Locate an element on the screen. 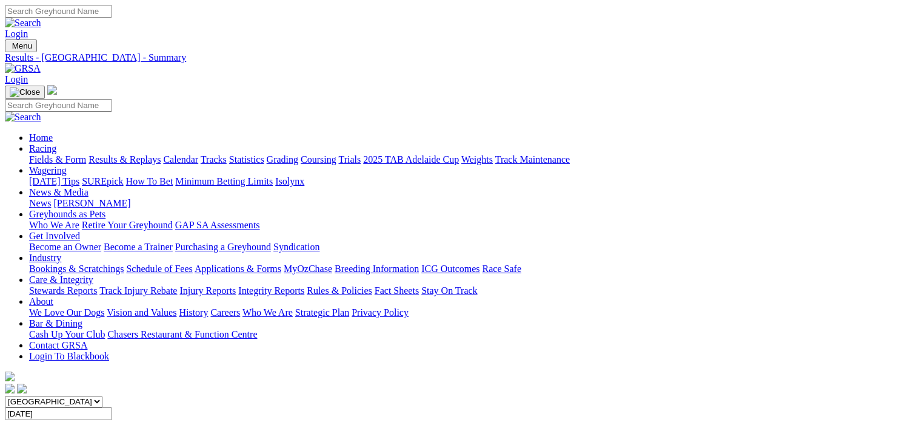  a: Strategic Plan is located at coordinates (322, 312).